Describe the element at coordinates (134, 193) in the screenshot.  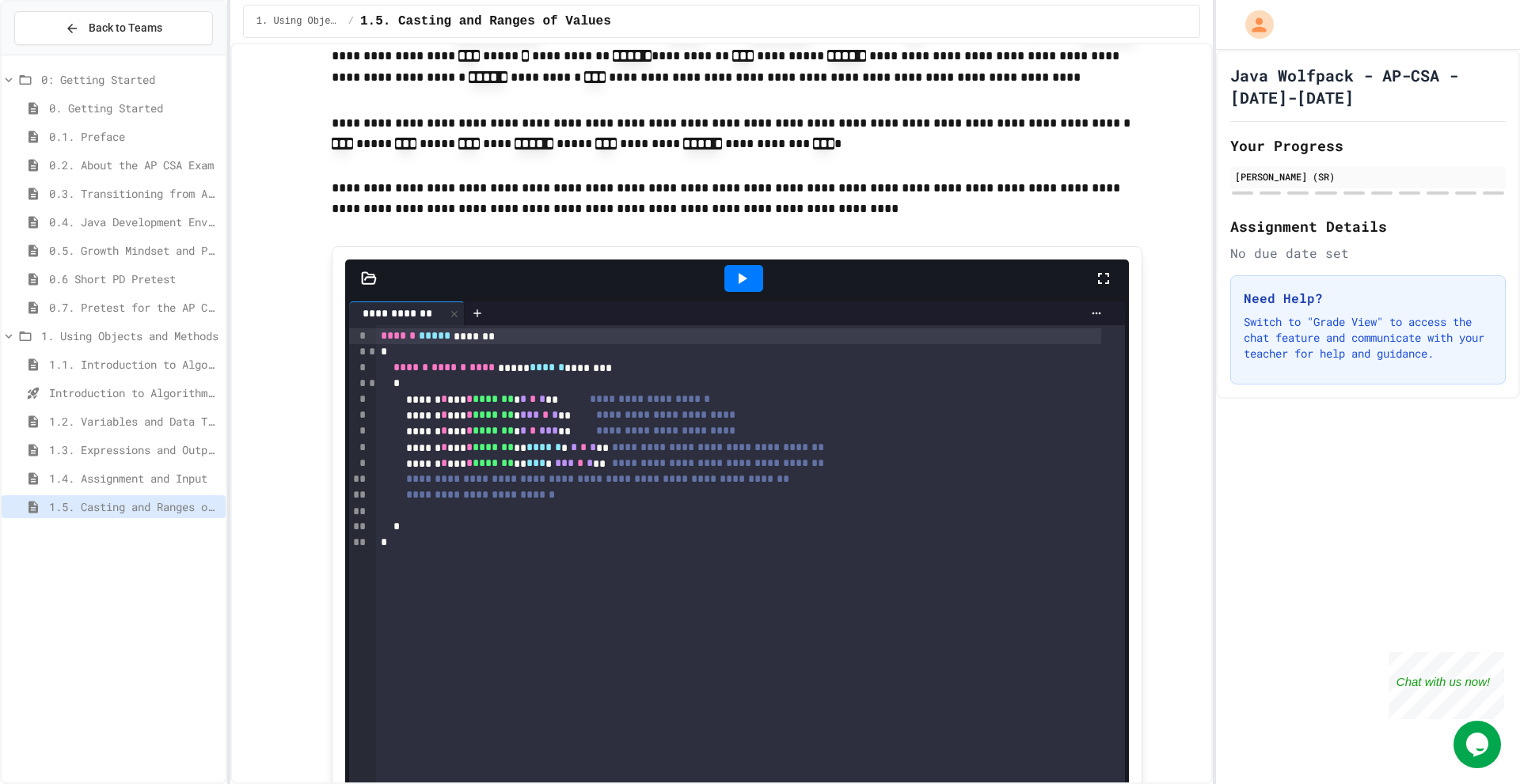
I see `span: 0.3. Transitioning from AP CSP to AP CSA` at that location.